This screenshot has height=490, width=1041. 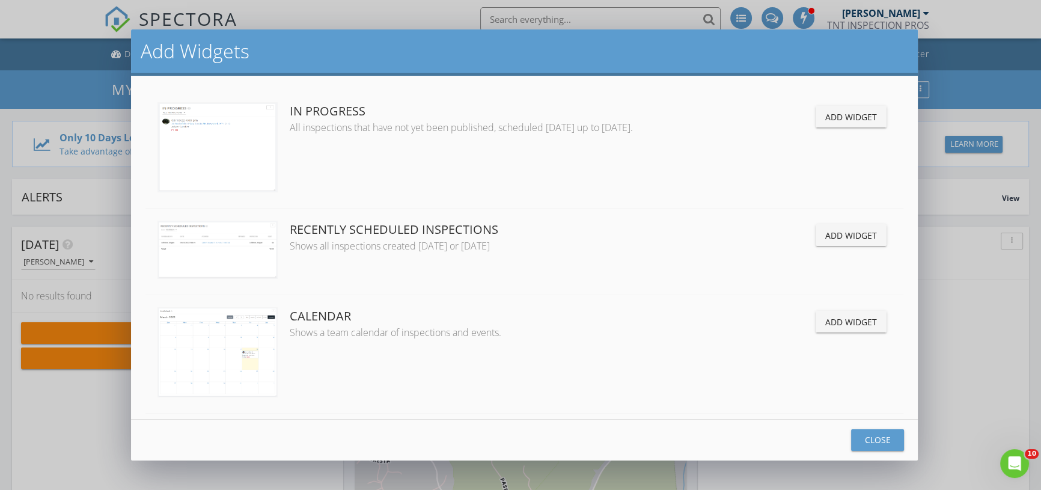 I want to click on img: recently-scheduled.png, so click(x=218, y=249).